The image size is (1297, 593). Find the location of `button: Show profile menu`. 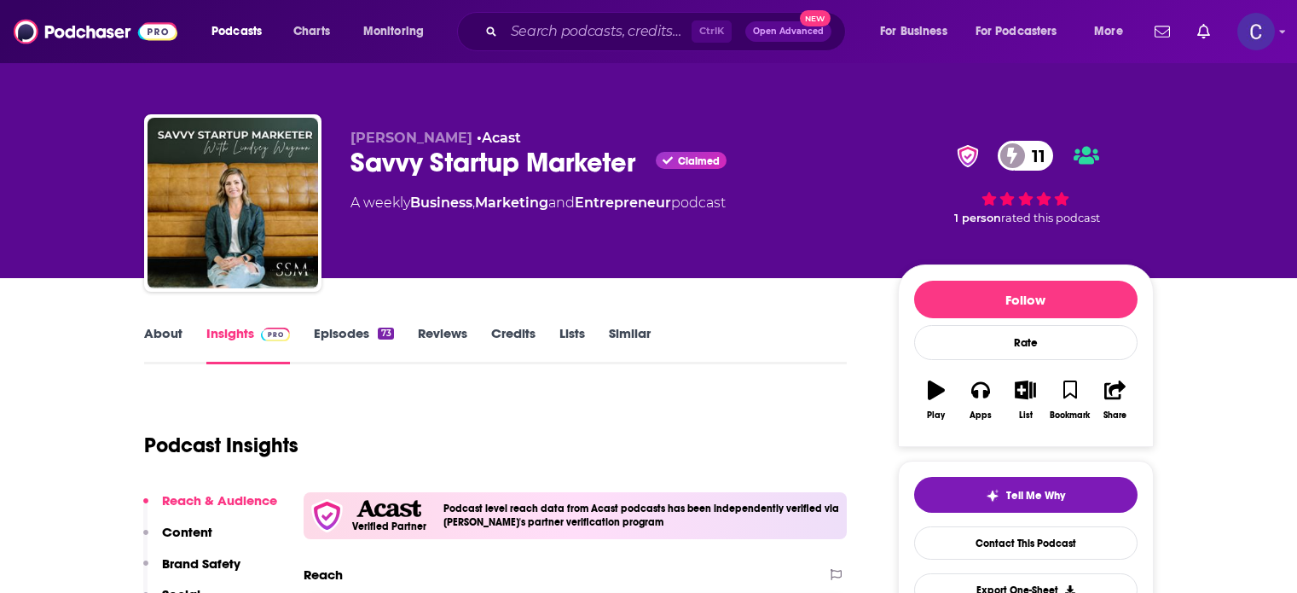

button: Show profile menu is located at coordinates (1256, 32).